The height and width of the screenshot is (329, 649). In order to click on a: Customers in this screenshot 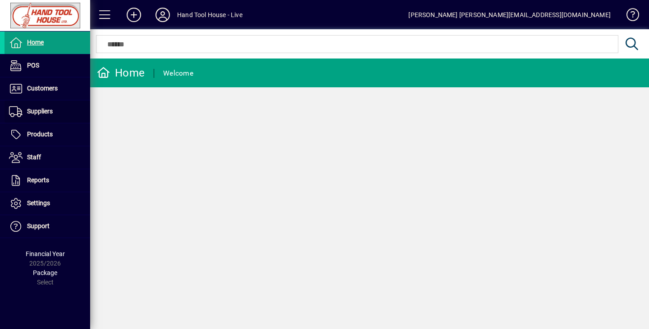, I will do `click(47, 89)`.